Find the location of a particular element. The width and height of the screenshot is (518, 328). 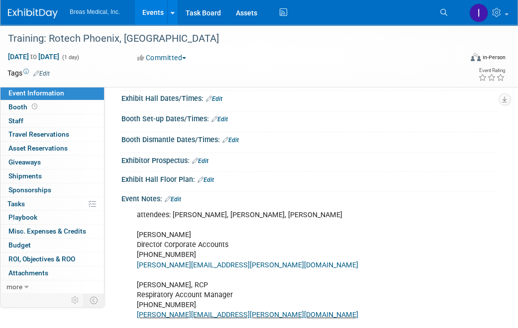

div: Exhibit Hall Dates/Times: is located at coordinates (310, 98).